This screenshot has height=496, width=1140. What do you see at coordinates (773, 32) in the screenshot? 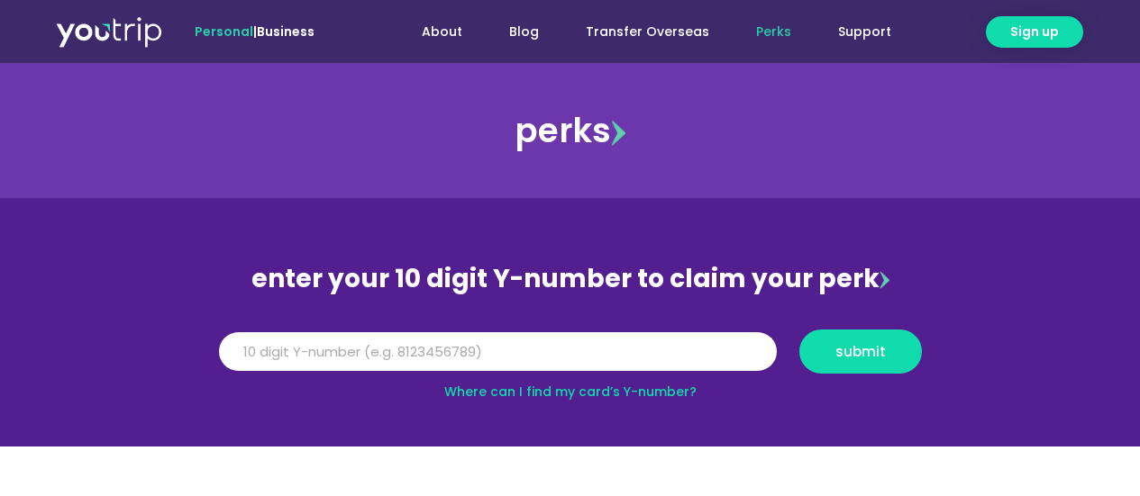
I see `a: Perks` at bounding box center [773, 32].